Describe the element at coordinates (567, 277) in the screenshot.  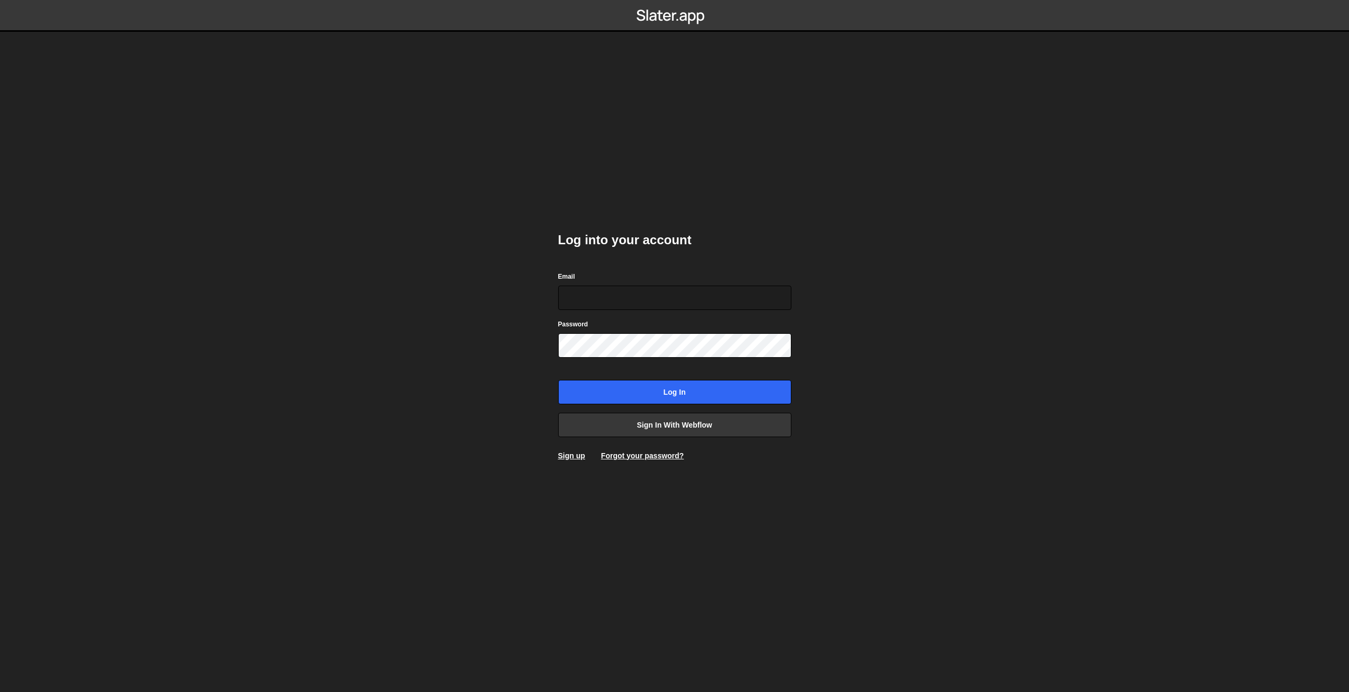
I see `label: Email` at that location.